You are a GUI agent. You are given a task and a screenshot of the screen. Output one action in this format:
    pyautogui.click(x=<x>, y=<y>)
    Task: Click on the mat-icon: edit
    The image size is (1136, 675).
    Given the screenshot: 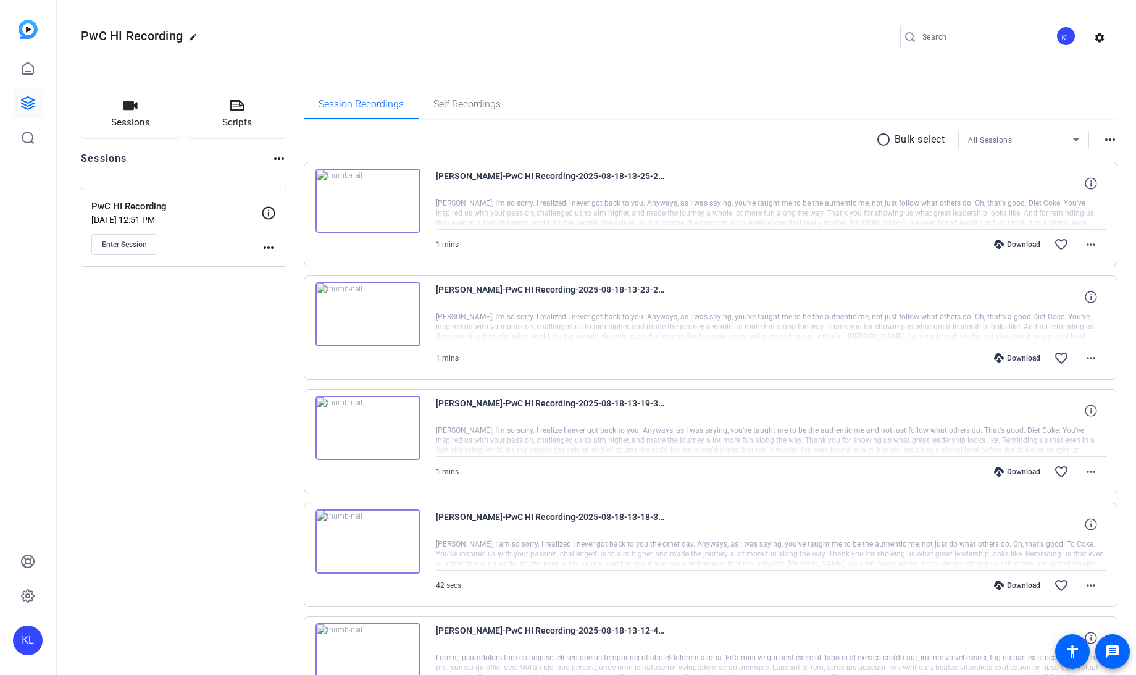 What is the action you would take?
    pyautogui.click(x=196, y=40)
    